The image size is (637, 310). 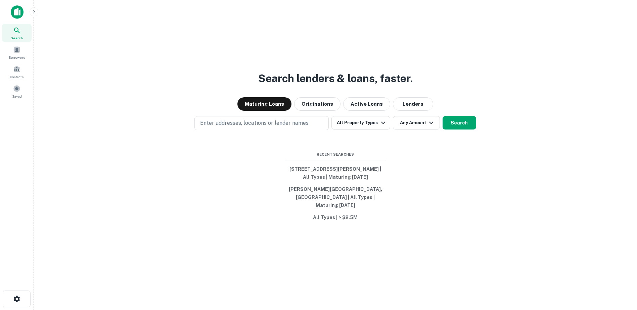 I want to click on button: Active Loans, so click(x=367, y=104).